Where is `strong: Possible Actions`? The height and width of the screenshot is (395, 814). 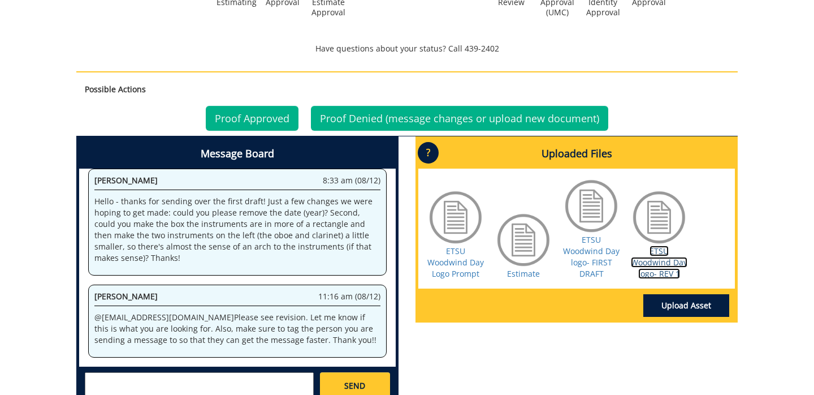 strong: Possible Actions is located at coordinates (115, 89).